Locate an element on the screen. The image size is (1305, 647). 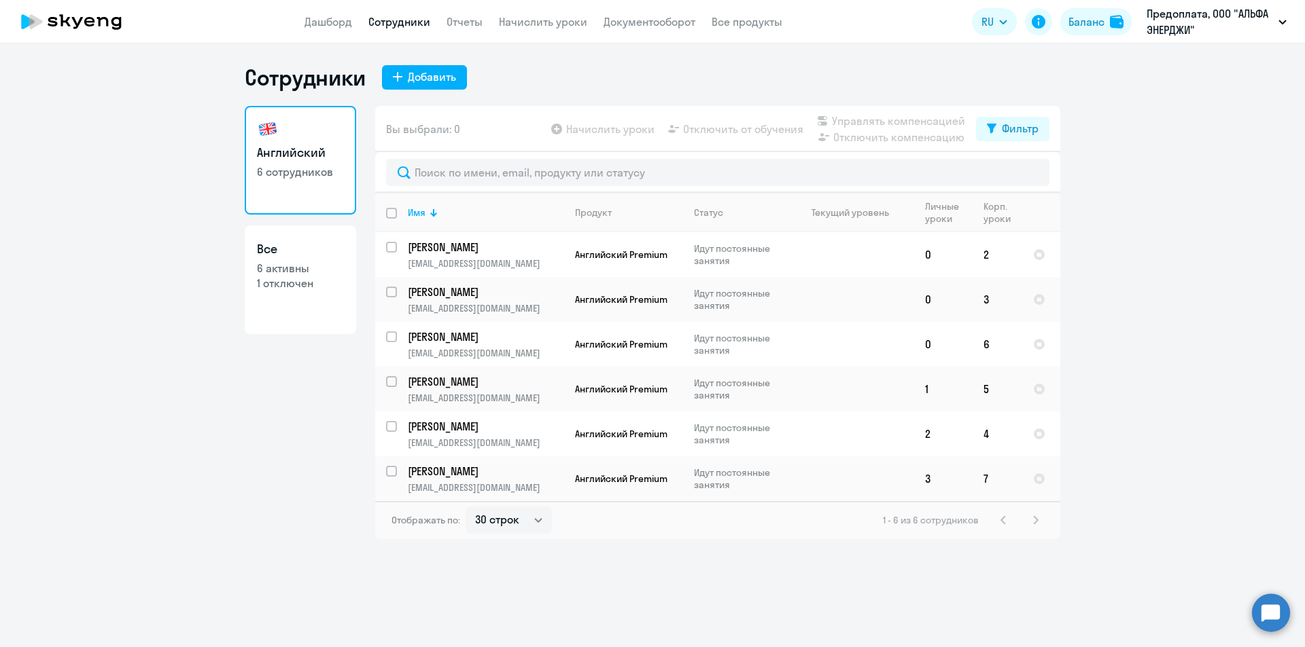
td: 1 is located at coordinates (943, 389).